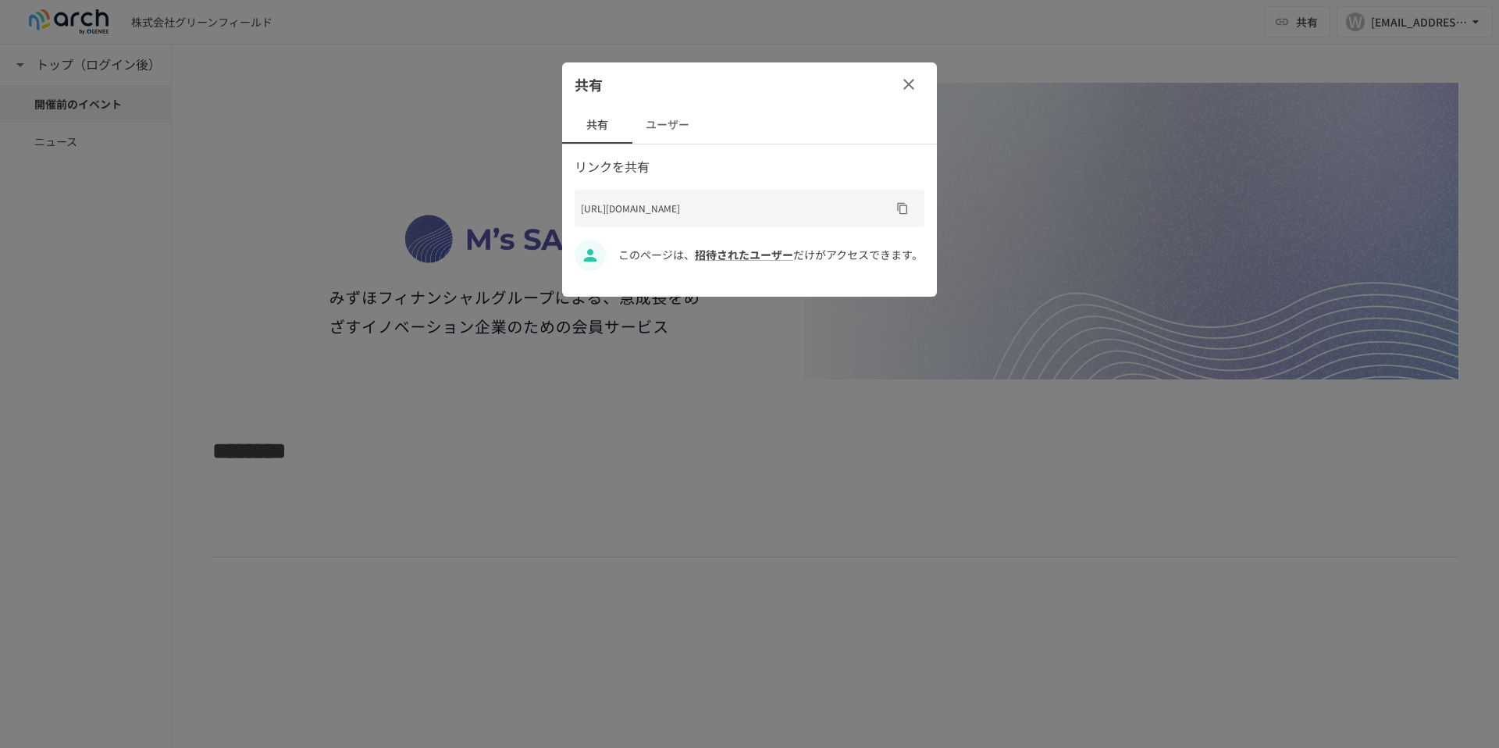 This screenshot has width=1499, height=748. I want to click on button: ユーザー, so click(667, 125).